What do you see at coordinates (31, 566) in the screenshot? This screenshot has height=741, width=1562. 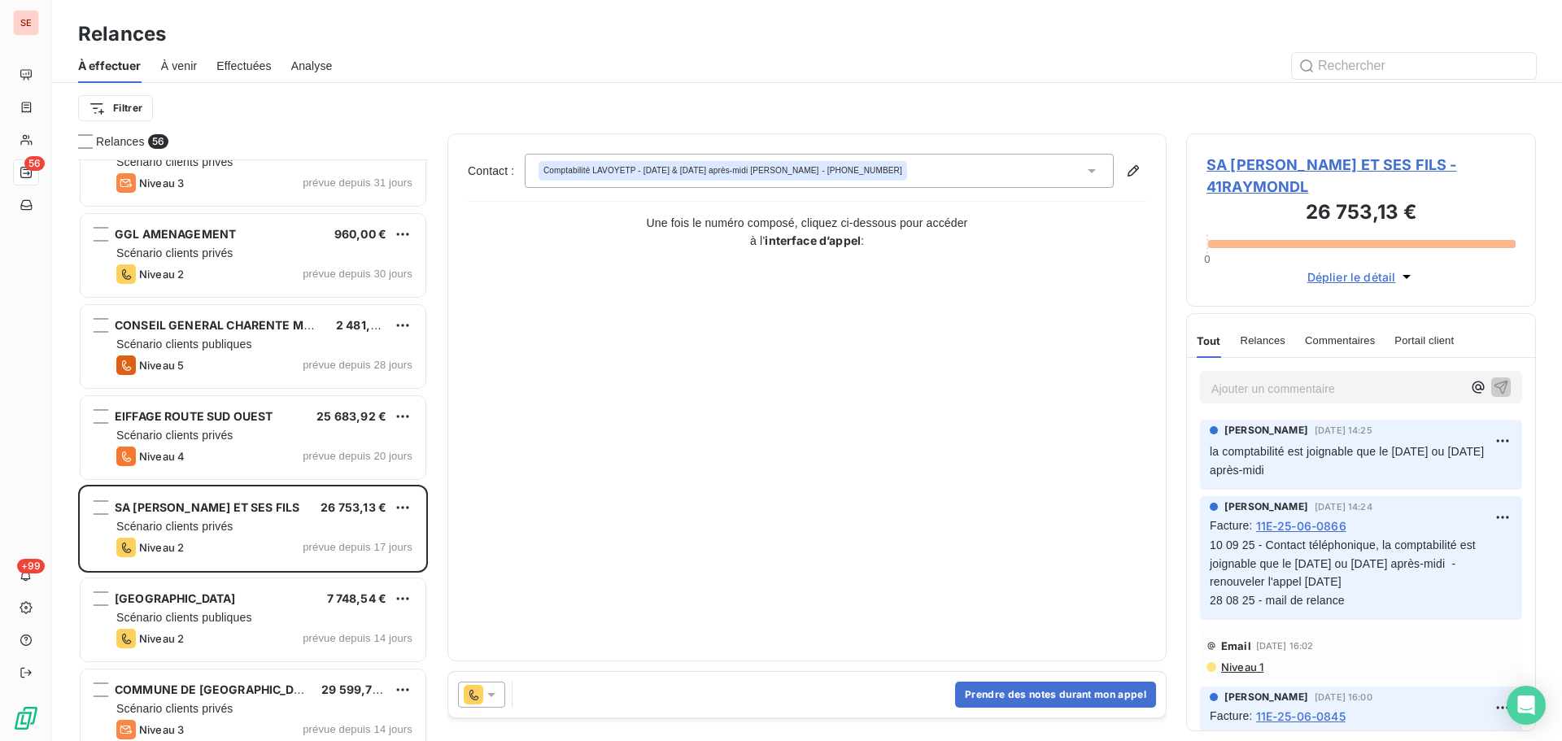 I see `span: +99` at bounding box center [31, 566].